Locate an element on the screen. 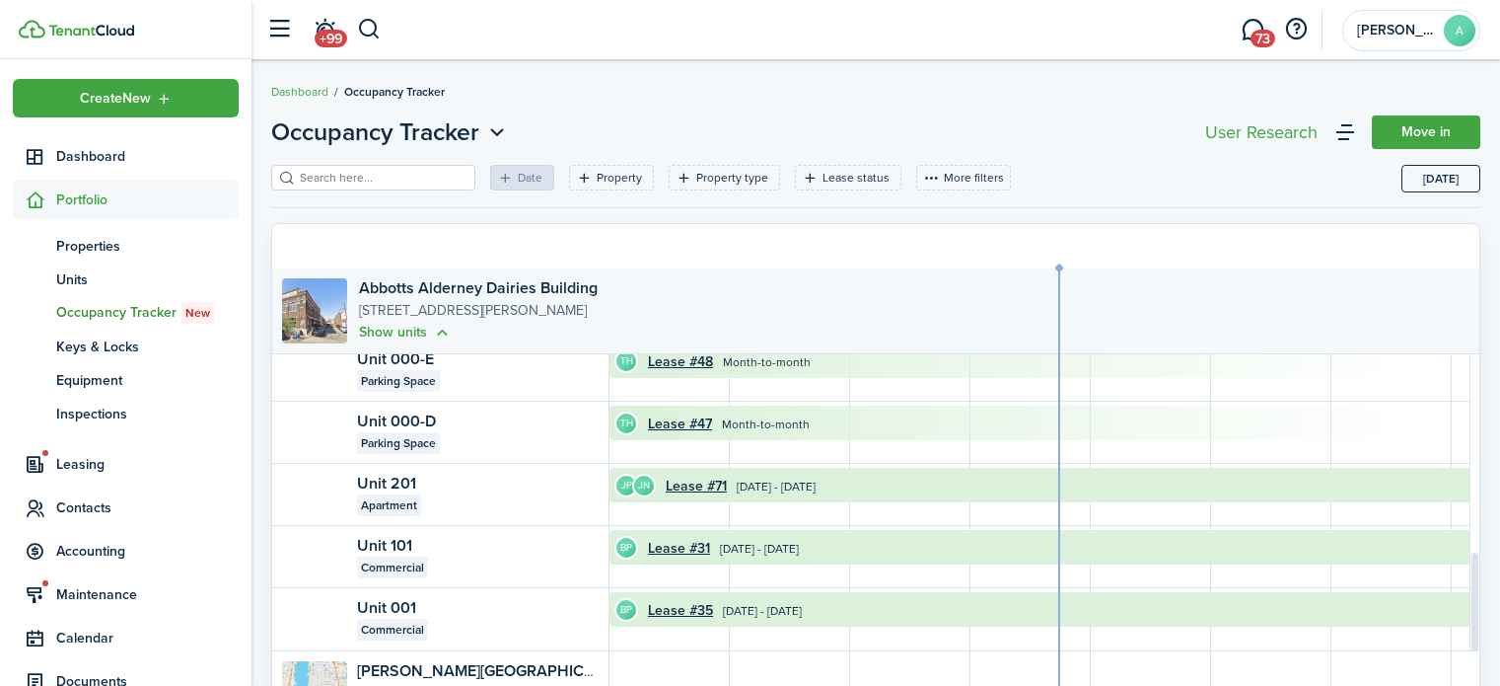 The width and height of the screenshot is (1500, 686). filter-tag-label: Lease status is located at coordinates (856, 178).